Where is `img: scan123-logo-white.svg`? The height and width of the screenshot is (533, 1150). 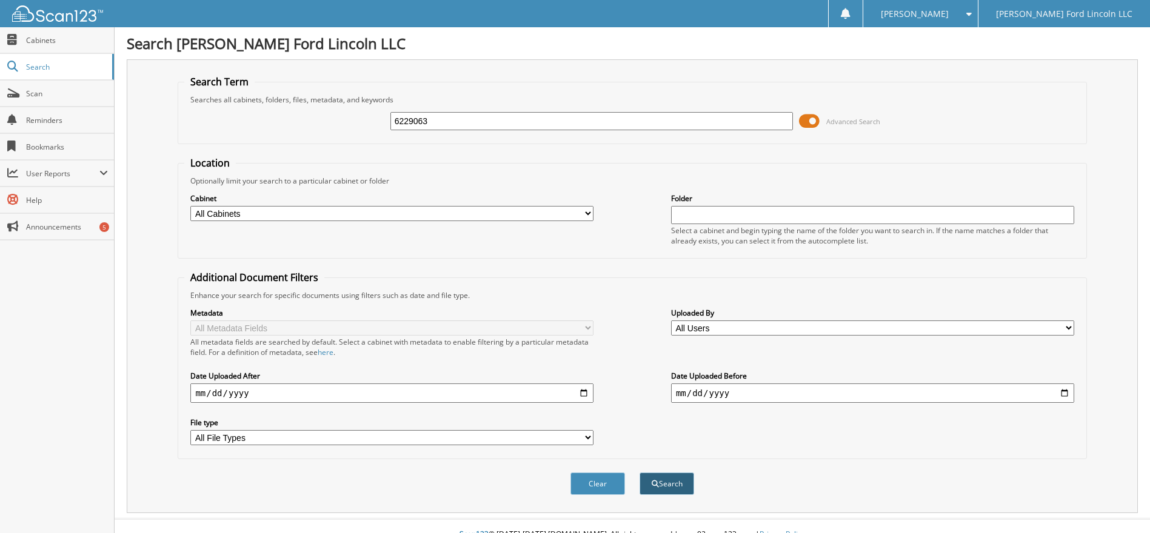 img: scan123-logo-white.svg is located at coordinates (58, 13).